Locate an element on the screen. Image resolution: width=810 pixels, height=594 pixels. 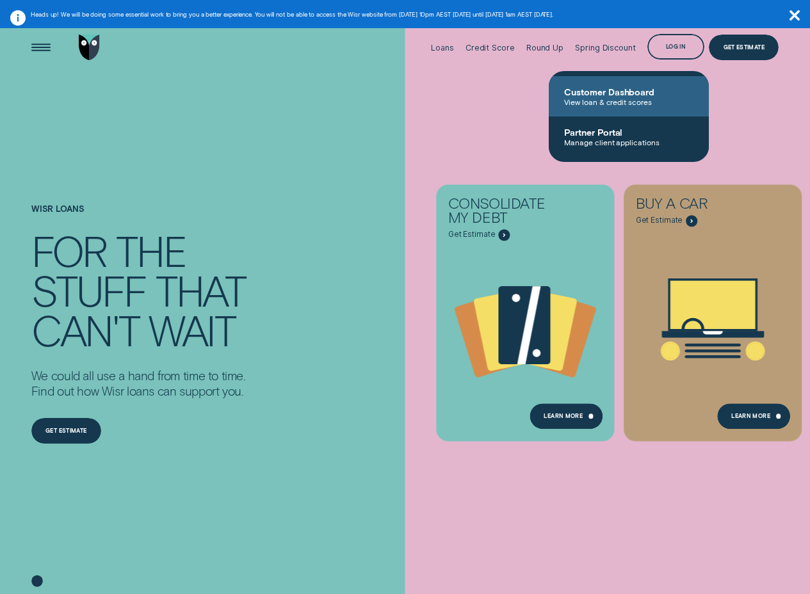
h1: Wisr loans is located at coordinates (138, 217).